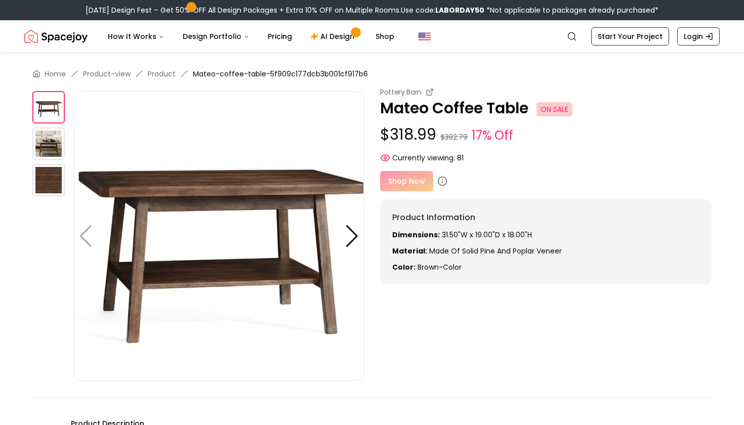 The image size is (744, 425). I want to click on span: Use code:, so click(443, 10).